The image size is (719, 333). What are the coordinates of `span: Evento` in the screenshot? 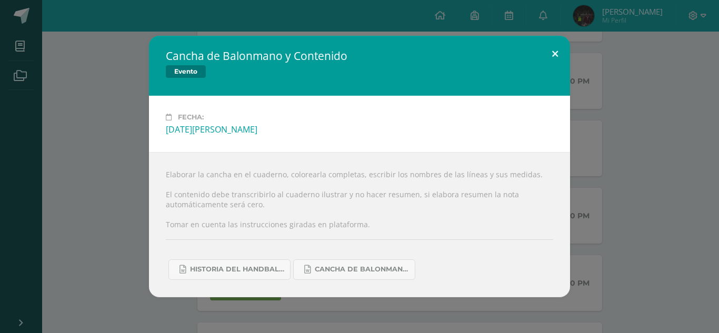 It's located at (186, 72).